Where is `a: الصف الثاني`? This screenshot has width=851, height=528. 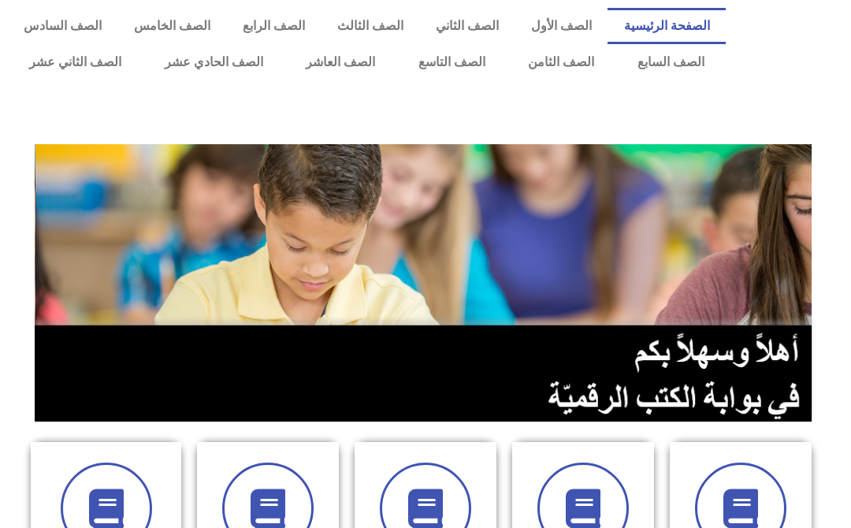 a: الصف الثاني is located at coordinates (467, 26).